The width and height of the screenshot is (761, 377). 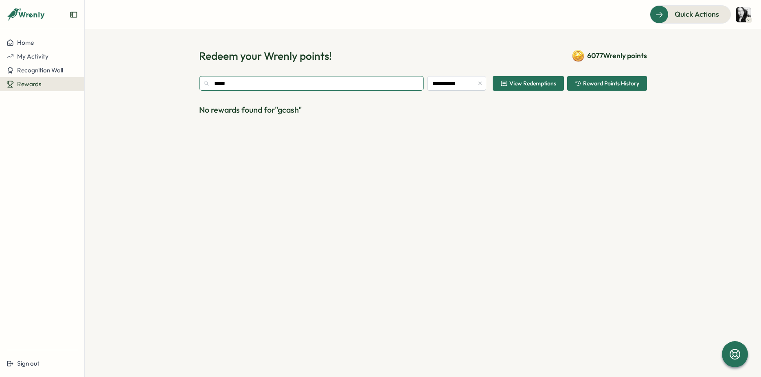 What do you see at coordinates (528, 83) in the screenshot?
I see `button: View Redemptions` at bounding box center [528, 83].